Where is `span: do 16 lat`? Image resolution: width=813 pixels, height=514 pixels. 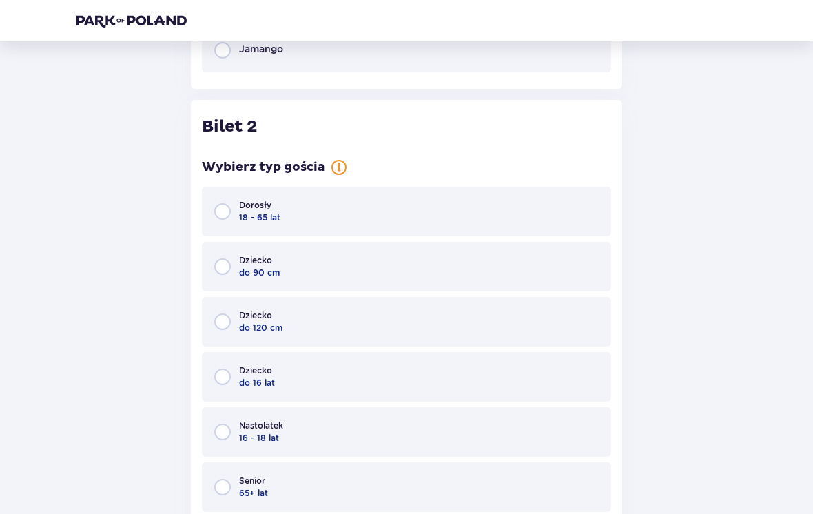 span: do 16 lat is located at coordinates (257, 384).